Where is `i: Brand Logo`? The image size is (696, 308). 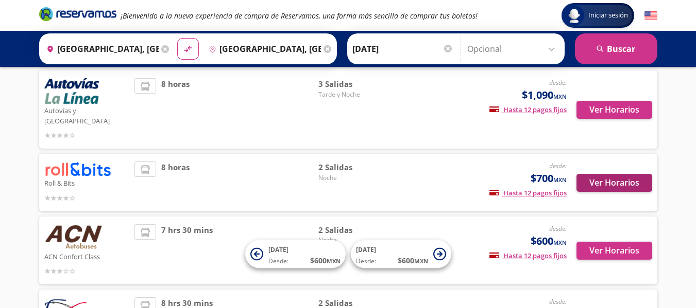
i: Brand Logo is located at coordinates (78, 14).